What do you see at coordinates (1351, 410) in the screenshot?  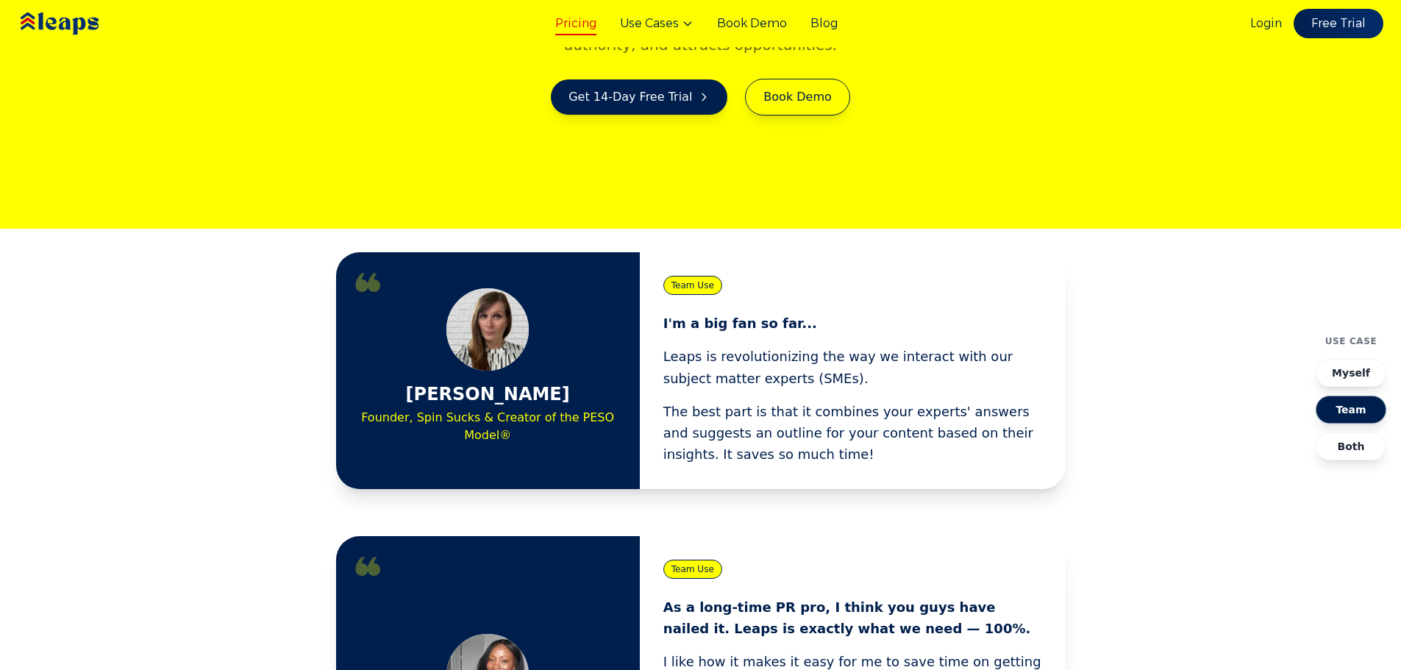 I see `button: Team` at bounding box center [1351, 410].